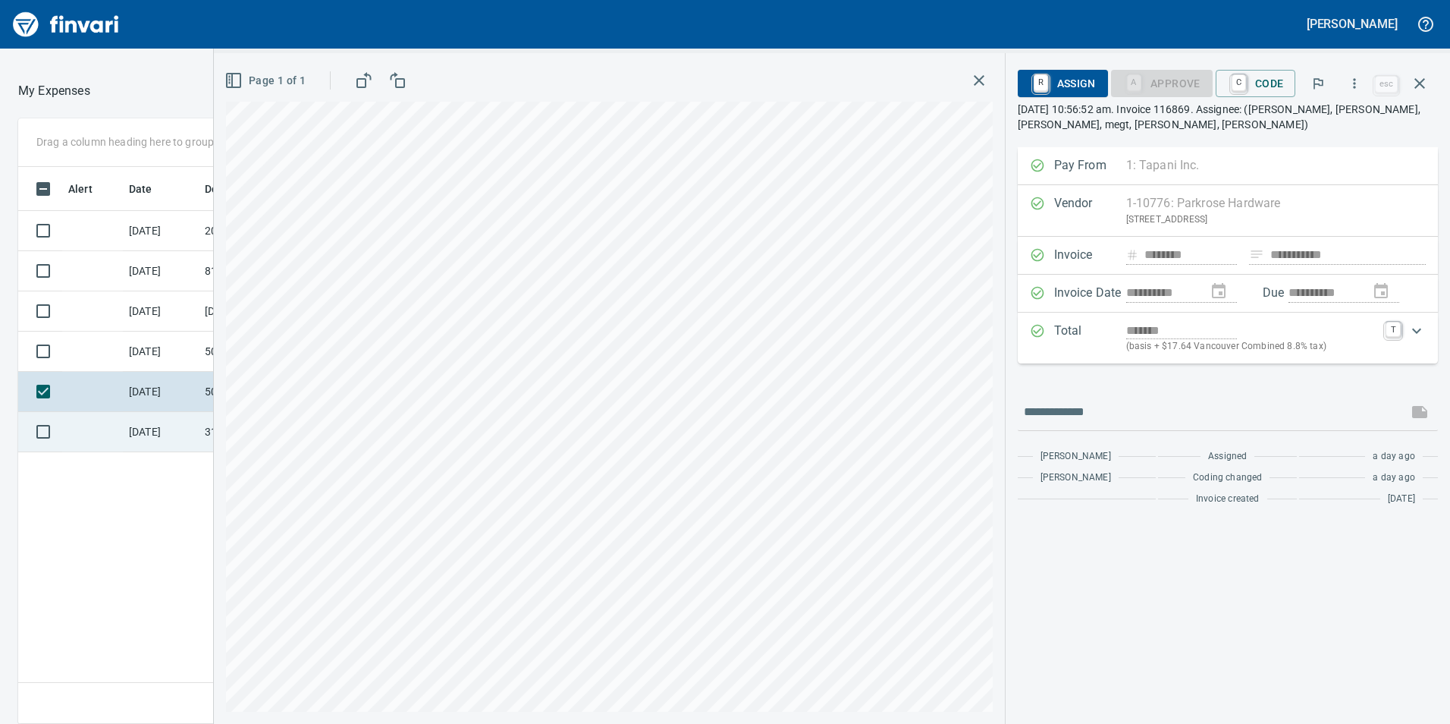 This screenshot has height=724, width=1450. I want to click on span: Code, so click(1256, 83).